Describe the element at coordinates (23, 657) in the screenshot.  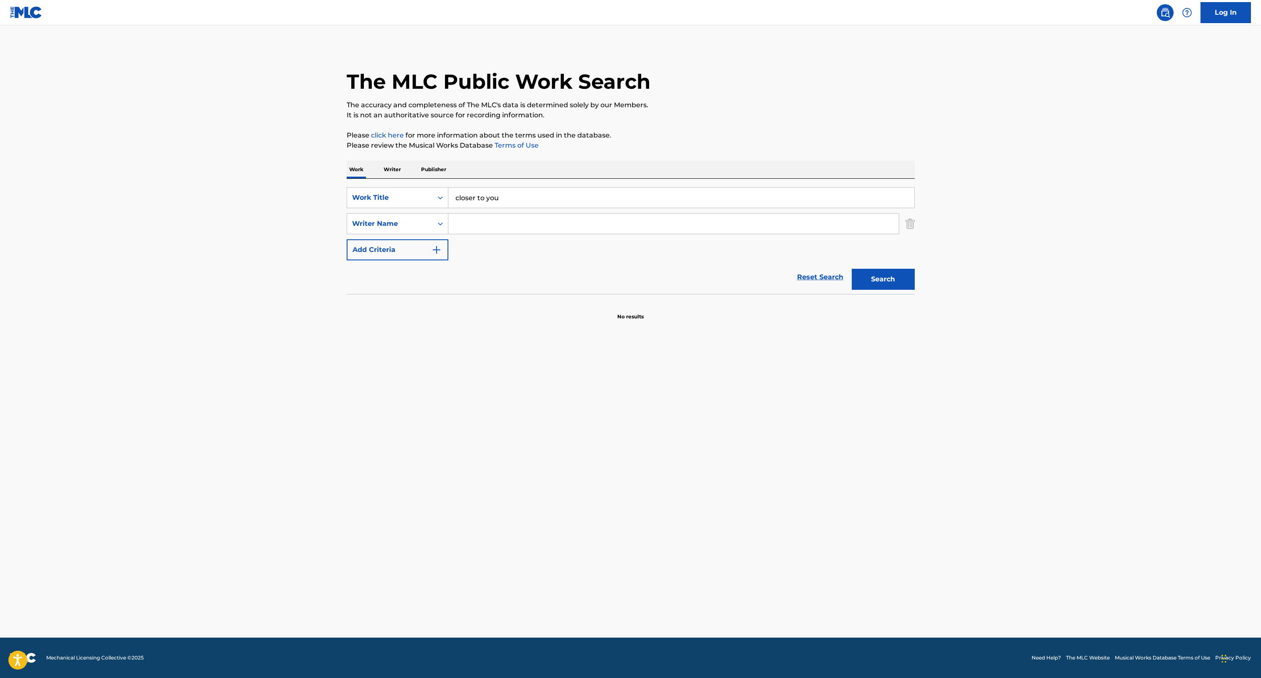
I see `img: logo` at that location.